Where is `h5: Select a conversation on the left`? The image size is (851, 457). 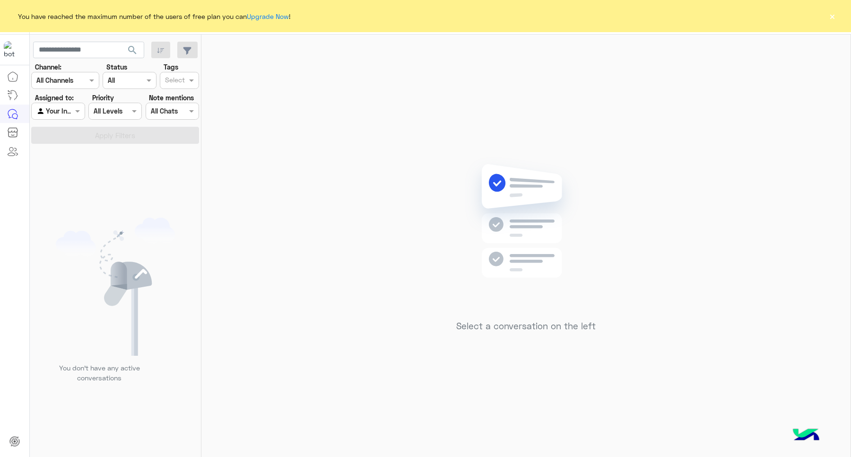 h5: Select a conversation on the left is located at coordinates (526, 326).